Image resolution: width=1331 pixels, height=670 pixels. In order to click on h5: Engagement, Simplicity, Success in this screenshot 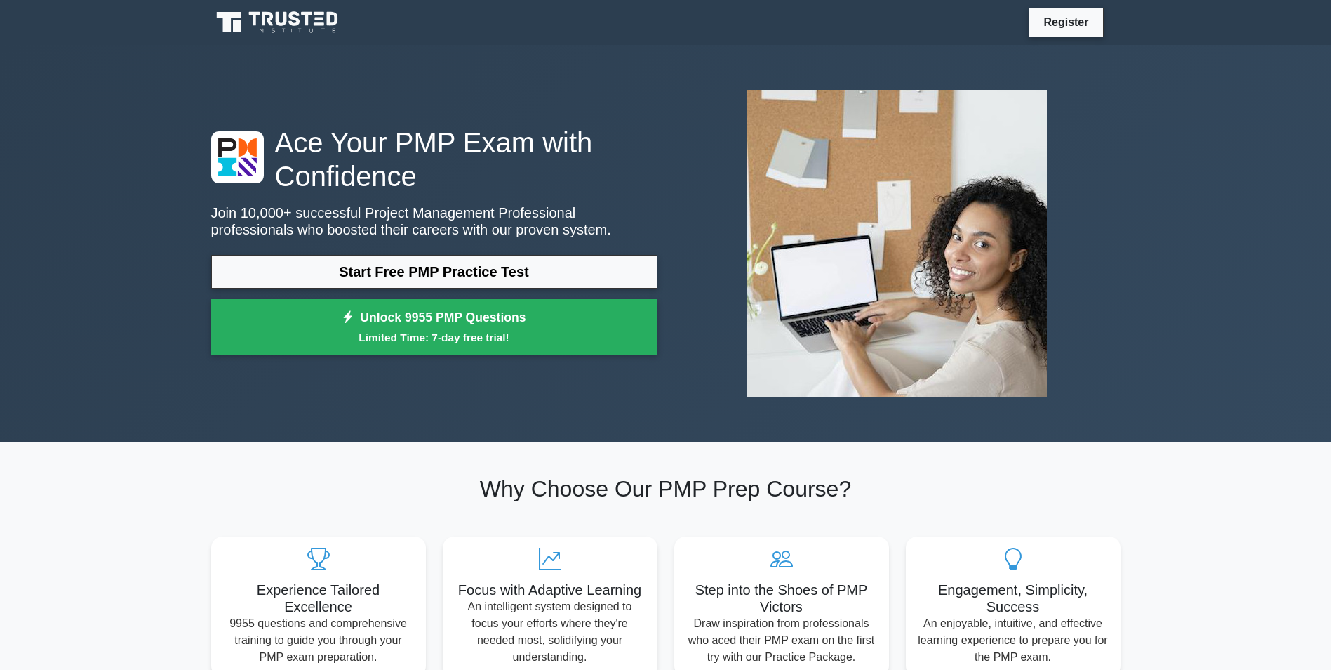, I will do `click(1013, 598)`.